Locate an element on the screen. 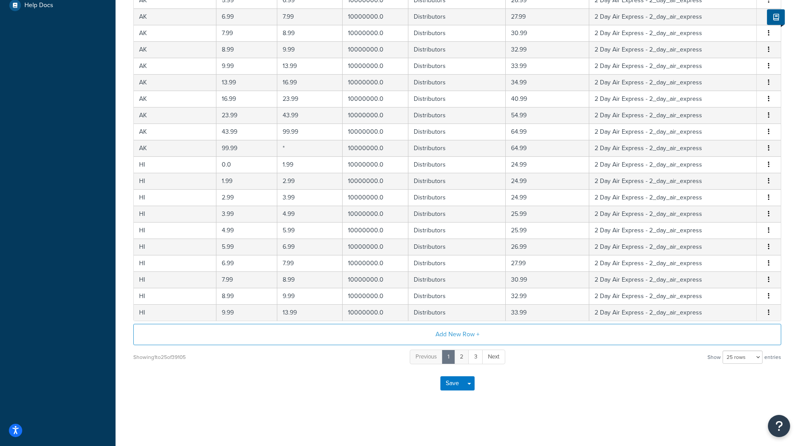 The width and height of the screenshot is (799, 446). button: Add New Row + is located at coordinates (457, 335).